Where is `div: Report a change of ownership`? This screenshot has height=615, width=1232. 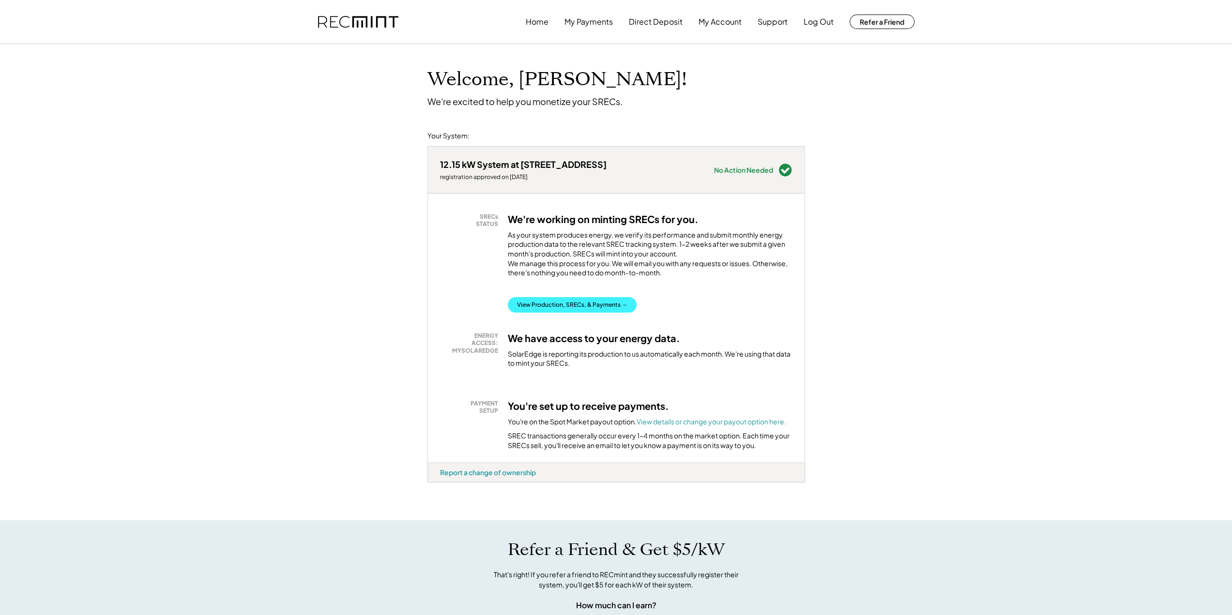
div: Report a change of ownership is located at coordinates (488, 472).